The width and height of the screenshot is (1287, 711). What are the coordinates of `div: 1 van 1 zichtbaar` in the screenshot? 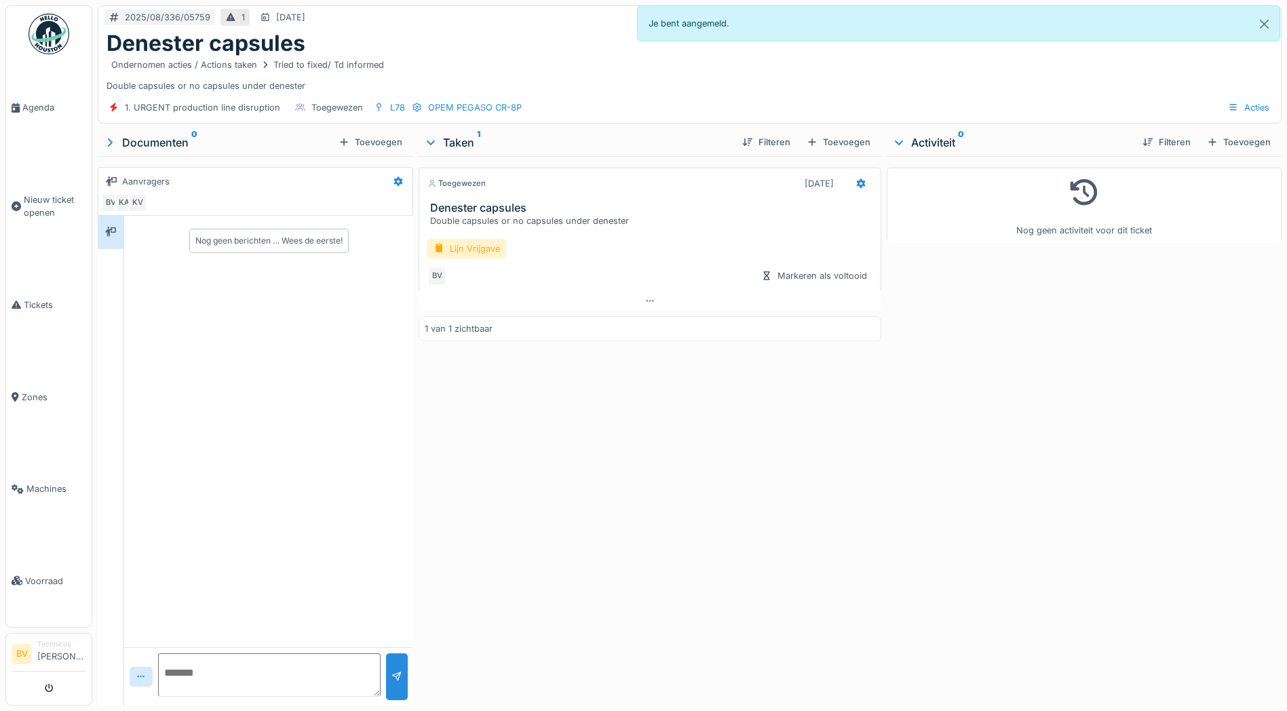 It's located at (459, 328).